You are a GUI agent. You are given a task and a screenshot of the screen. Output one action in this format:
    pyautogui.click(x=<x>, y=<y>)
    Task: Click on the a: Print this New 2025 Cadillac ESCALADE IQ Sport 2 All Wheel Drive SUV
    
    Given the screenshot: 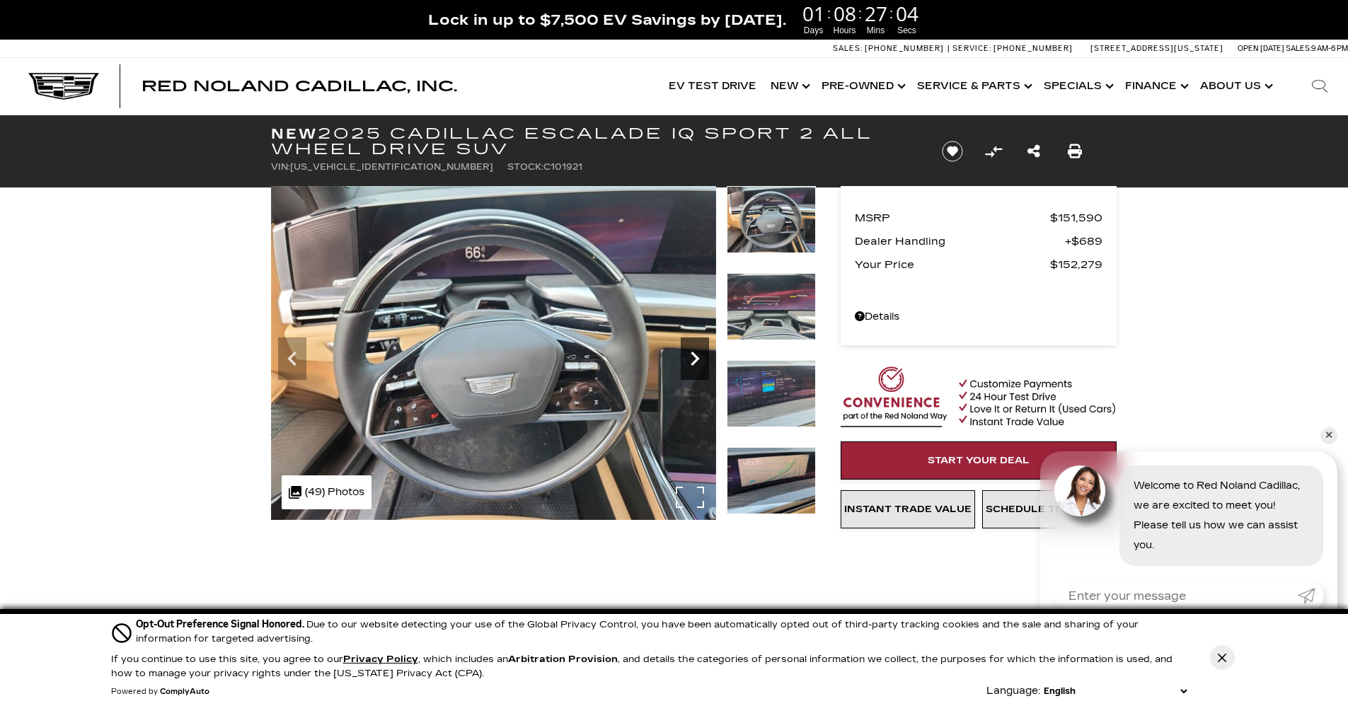 What is the action you would take?
    pyautogui.click(x=1075, y=151)
    